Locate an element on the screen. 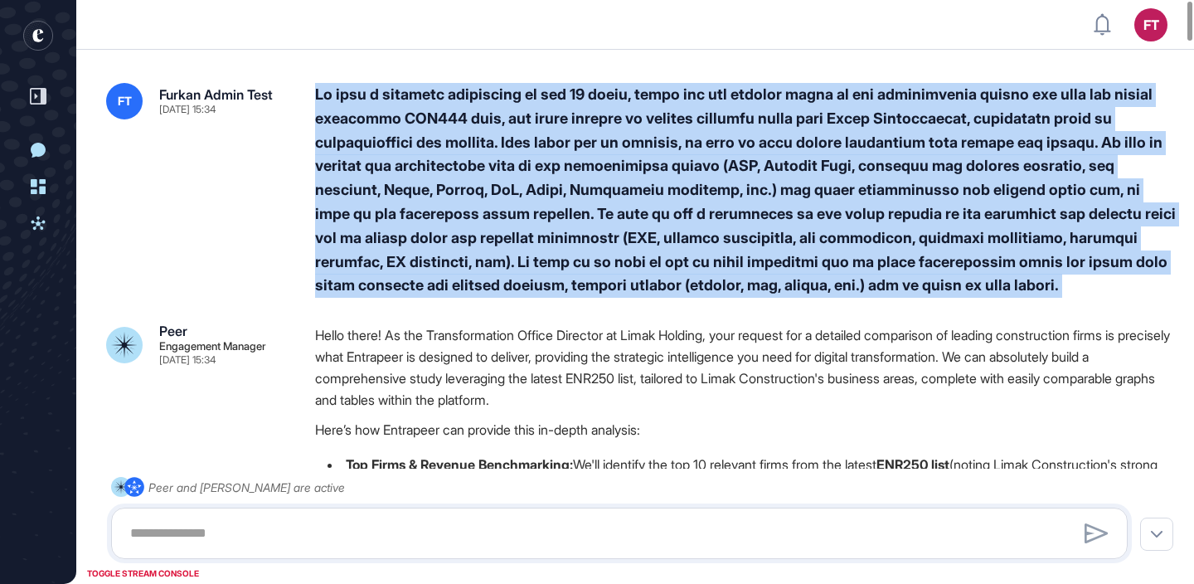  span: FT is located at coordinates (124, 101).